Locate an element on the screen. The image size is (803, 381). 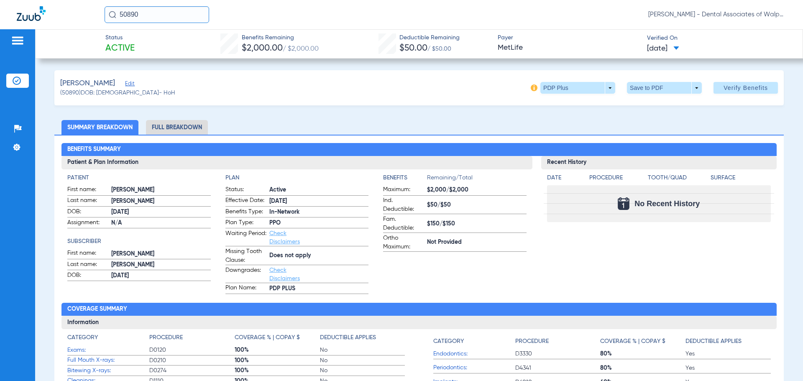
span: MetLife is located at coordinates (569, 48).